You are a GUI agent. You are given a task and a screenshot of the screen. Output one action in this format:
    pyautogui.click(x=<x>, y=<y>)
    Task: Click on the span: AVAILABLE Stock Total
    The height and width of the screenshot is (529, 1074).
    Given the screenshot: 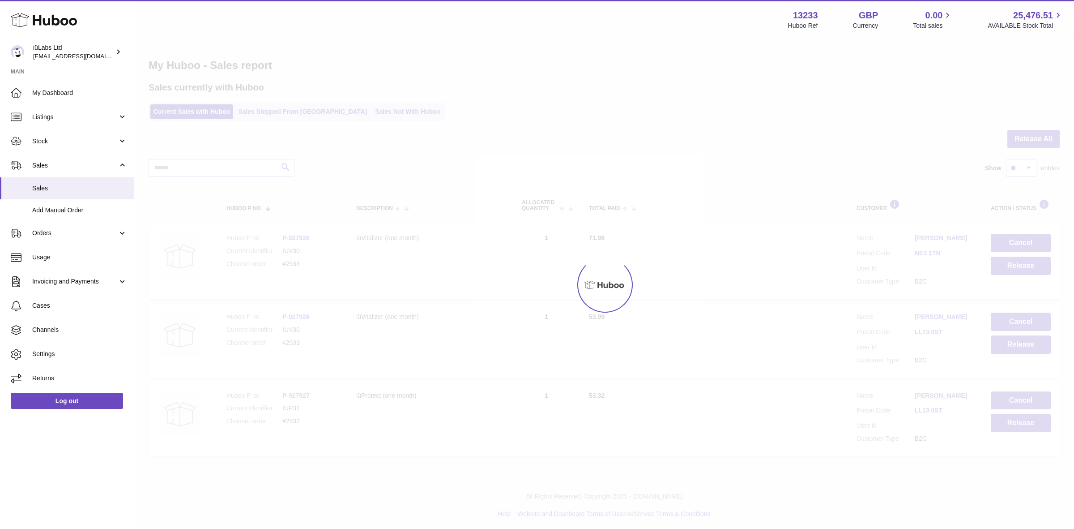 What is the action you would take?
    pyautogui.click(x=1025, y=26)
    